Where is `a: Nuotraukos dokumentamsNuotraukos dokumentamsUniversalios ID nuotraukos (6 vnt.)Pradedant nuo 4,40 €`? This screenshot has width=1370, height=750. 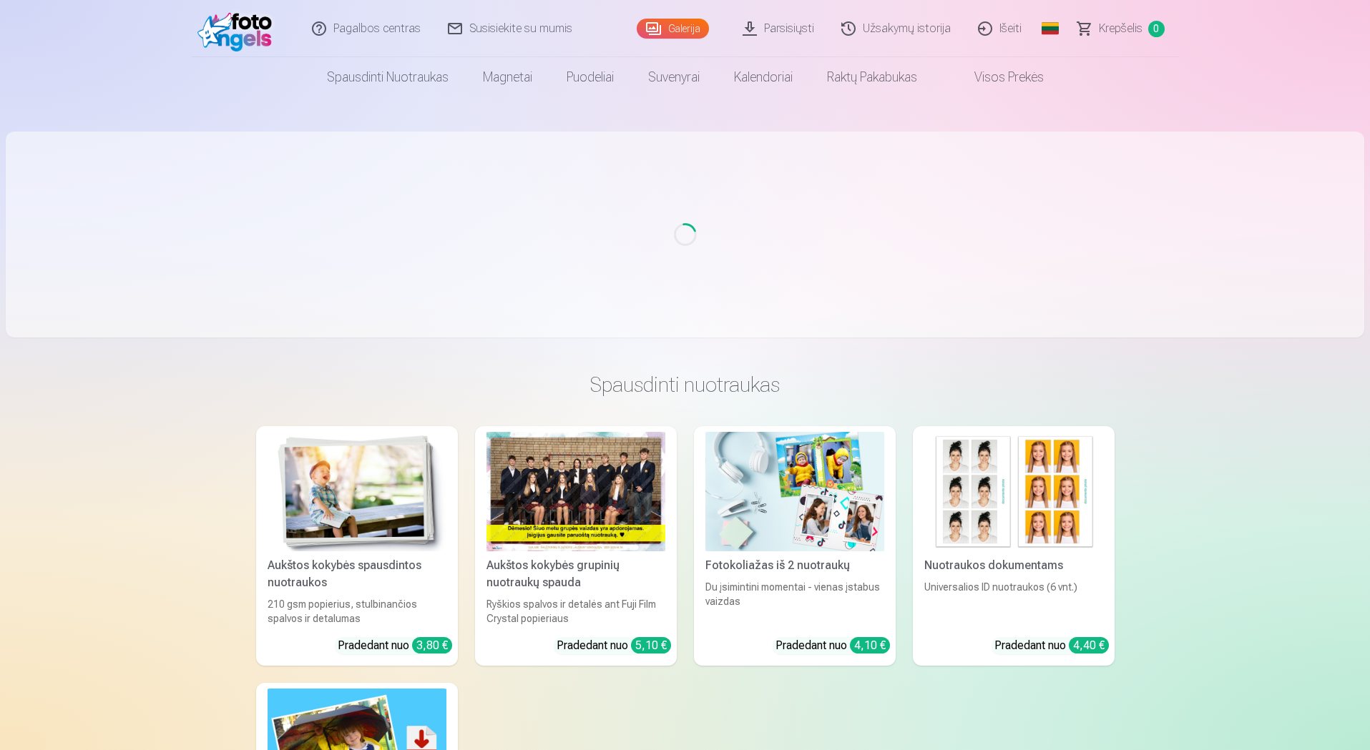 a: Nuotraukos dokumentamsNuotraukos dokumentamsUniversalios ID nuotraukos (6 vnt.)Pradedant nuo 4,40 € is located at coordinates (1013, 546).